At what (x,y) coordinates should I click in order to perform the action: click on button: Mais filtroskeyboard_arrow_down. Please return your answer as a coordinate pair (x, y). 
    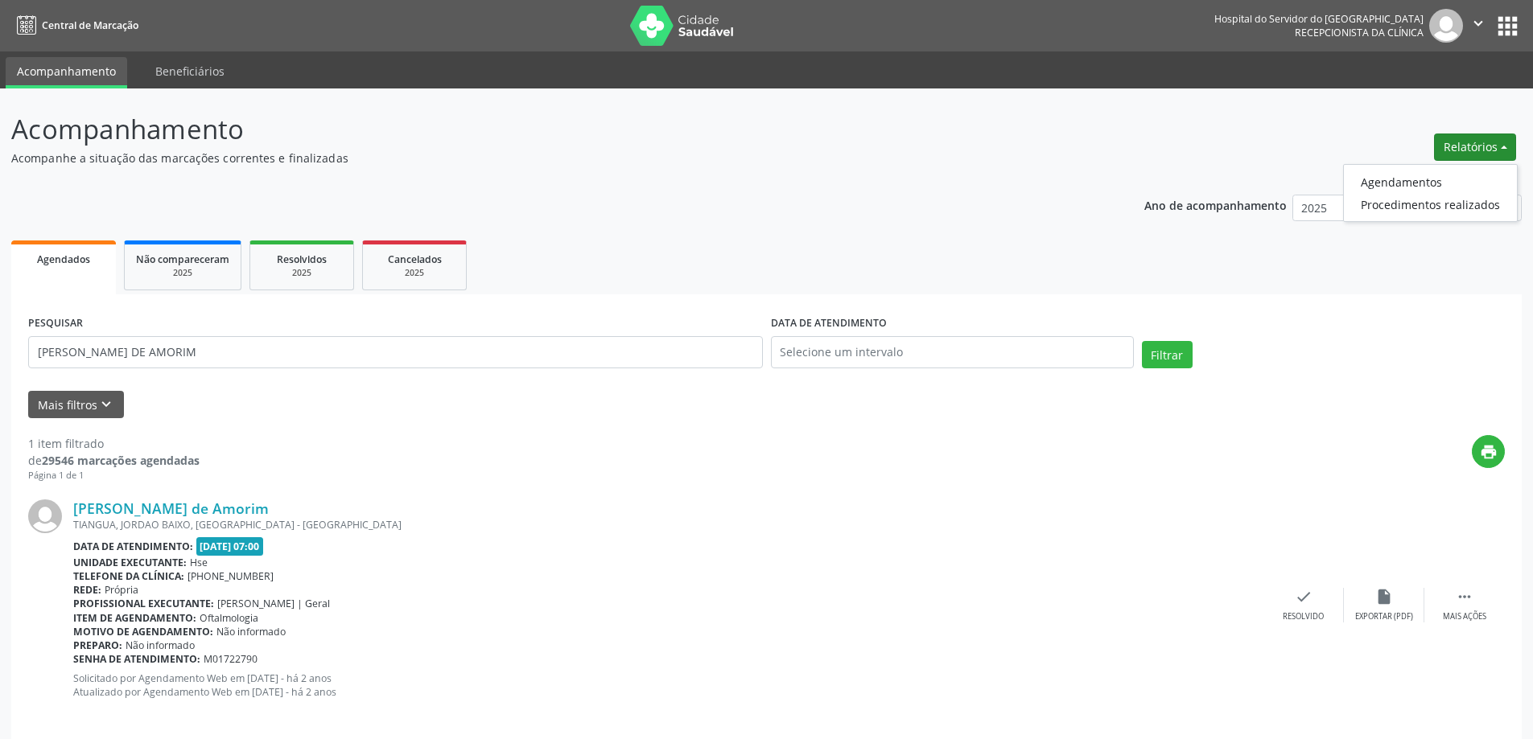
    Looking at the image, I should click on (76, 405).